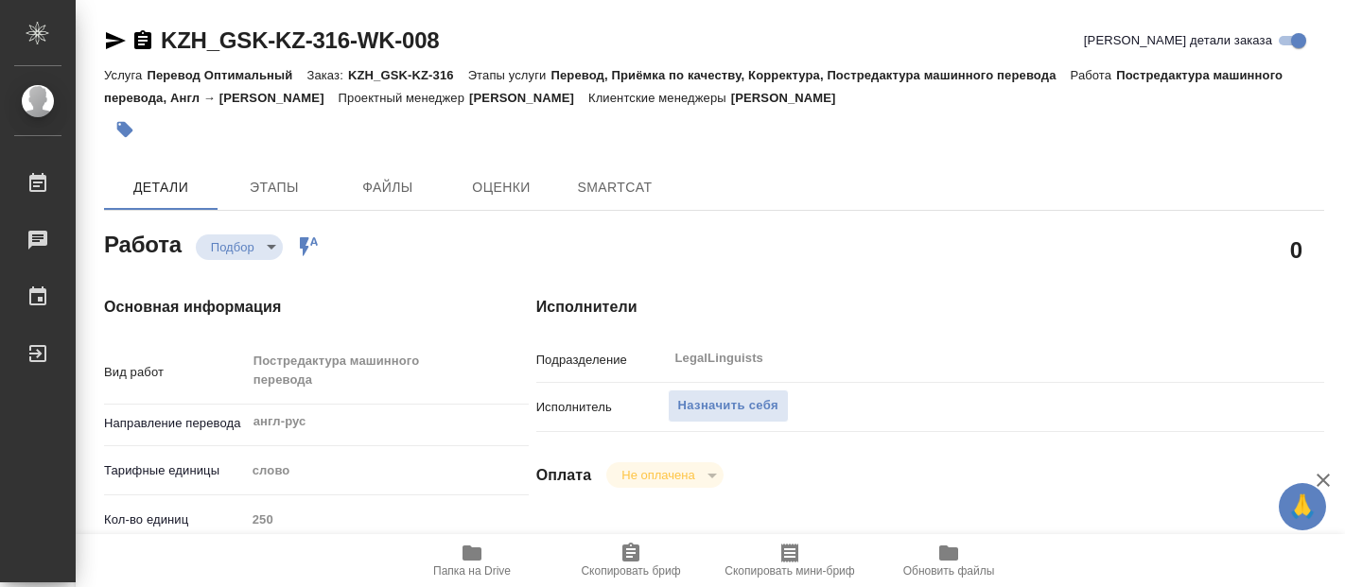 The width and height of the screenshot is (1345, 587). I want to click on input: Пустое поле, so click(388, 519).